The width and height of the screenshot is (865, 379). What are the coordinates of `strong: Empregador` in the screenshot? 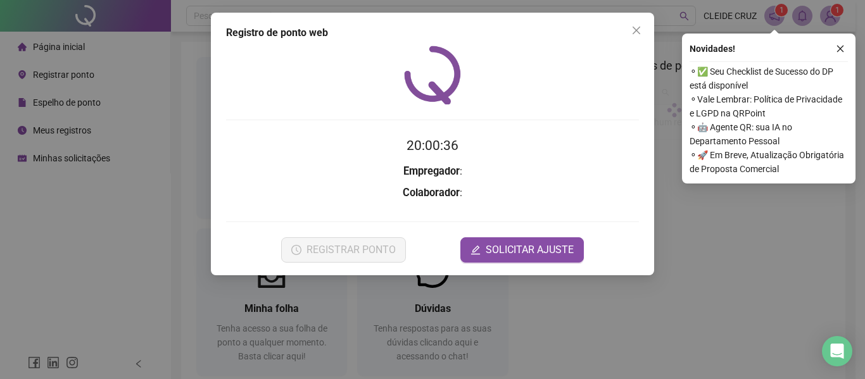 It's located at (431, 171).